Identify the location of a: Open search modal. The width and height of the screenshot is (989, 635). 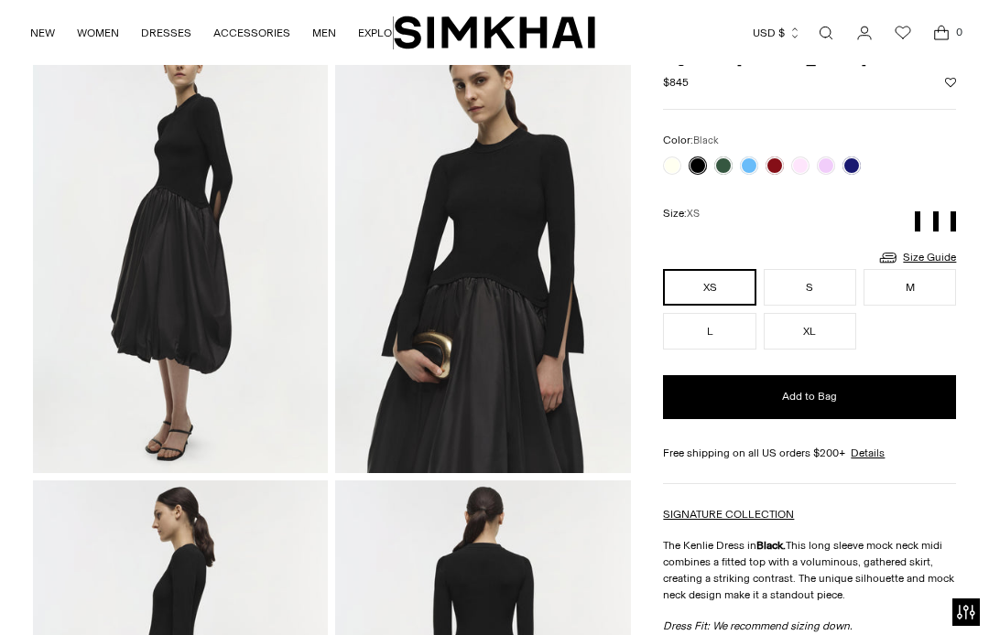
(826, 33).